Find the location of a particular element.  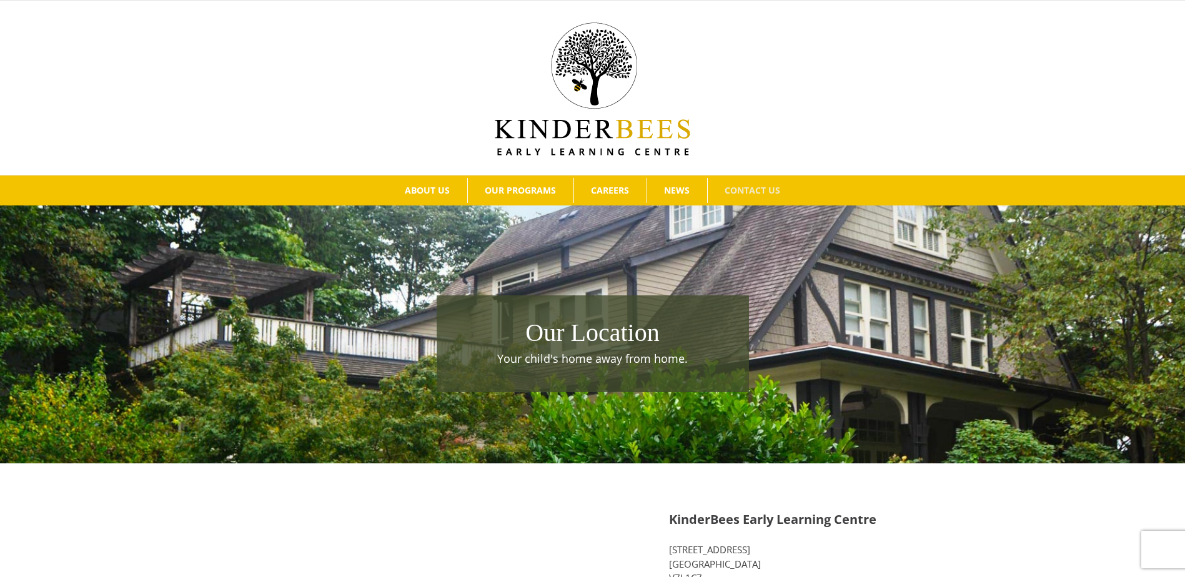

a: ABOUT US is located at coordinates (427, 191).